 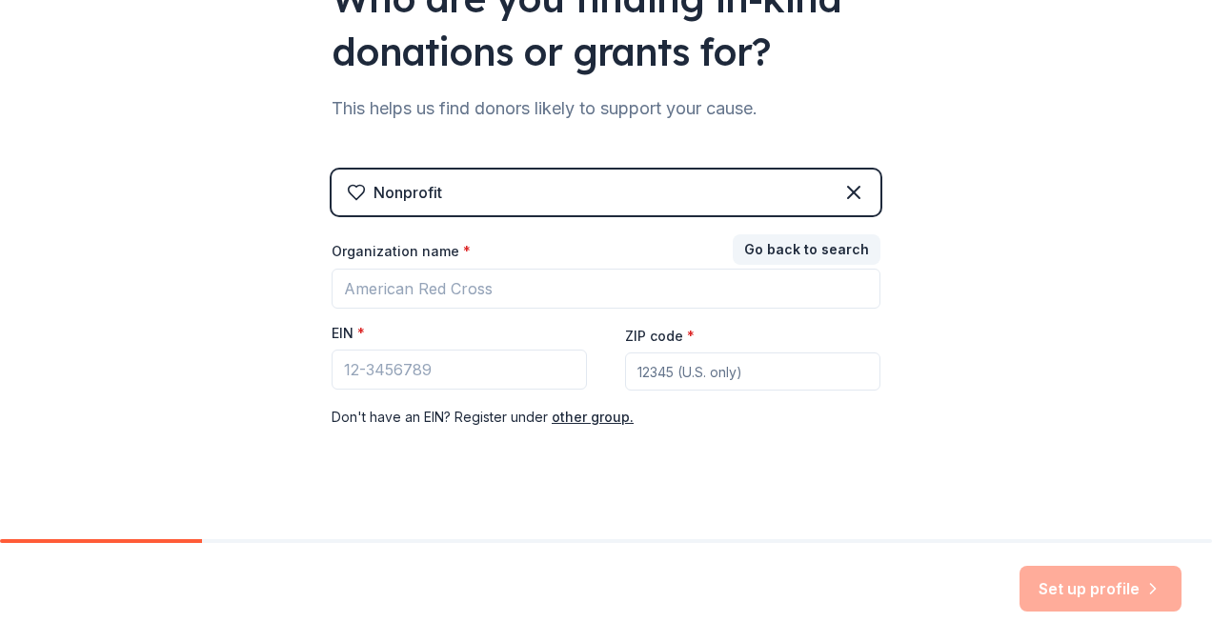 What do you see at coordinates (348, 333) in the screenshot?
I see `label: EIN` at bounding box center [348, 333].